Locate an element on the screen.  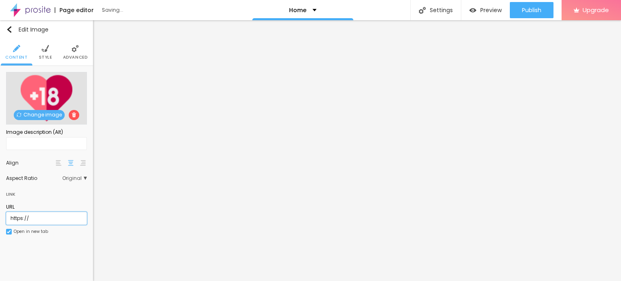
span: Content is located at coordinates (16, 57).